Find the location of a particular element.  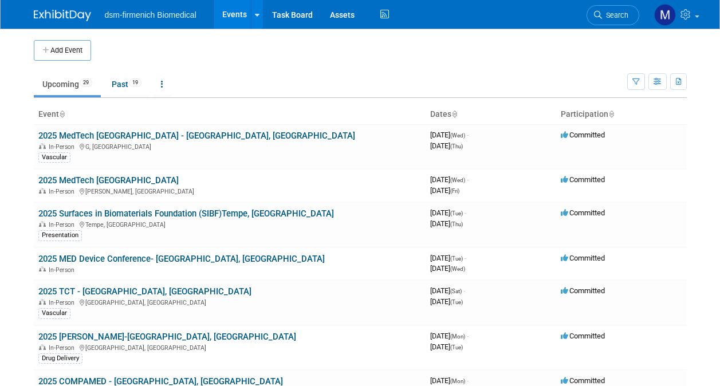

a: Sort by Start Date is located at coordinates (454, 114).